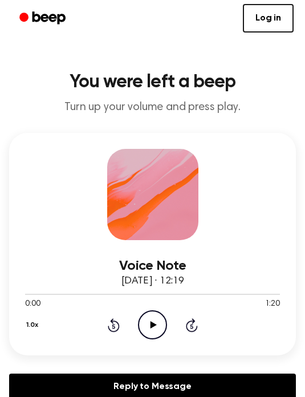 This screenshot has height=397, width=305. I want to click on a: Beep, so click(43, 18).